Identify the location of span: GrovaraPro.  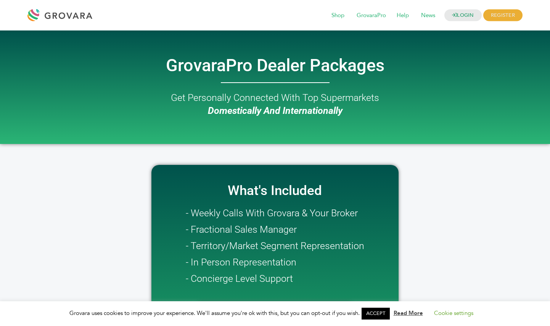
(371, 16).